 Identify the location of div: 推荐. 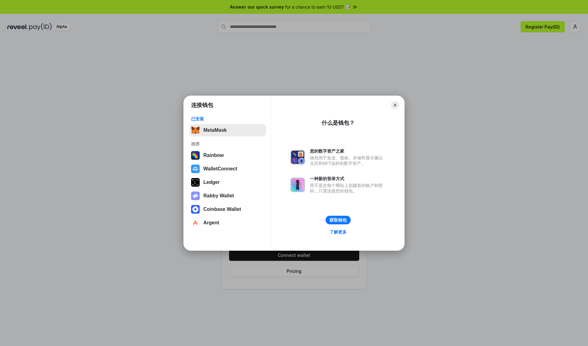
(228, 144).